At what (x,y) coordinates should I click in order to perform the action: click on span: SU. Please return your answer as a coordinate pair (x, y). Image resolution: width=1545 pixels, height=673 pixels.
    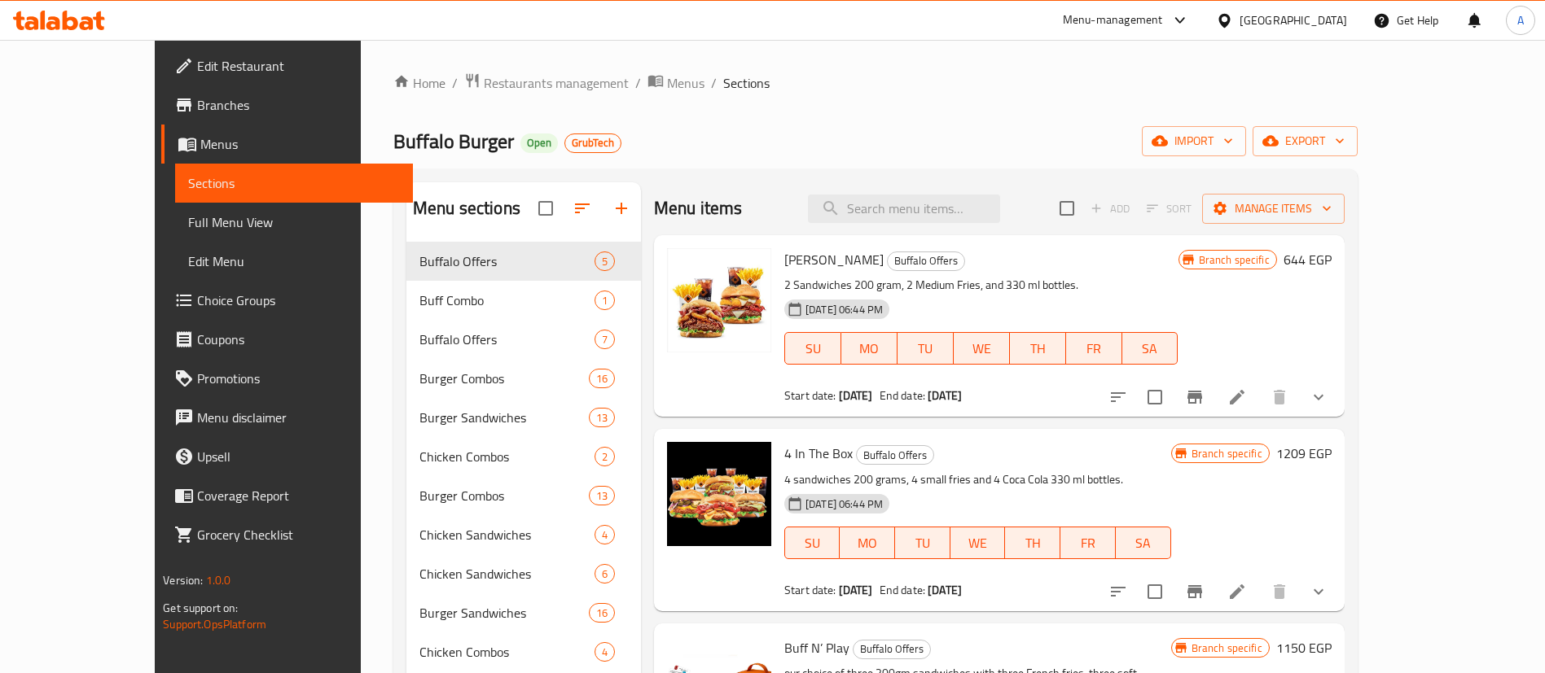
    Looking at the image, I should click on (813, 543).